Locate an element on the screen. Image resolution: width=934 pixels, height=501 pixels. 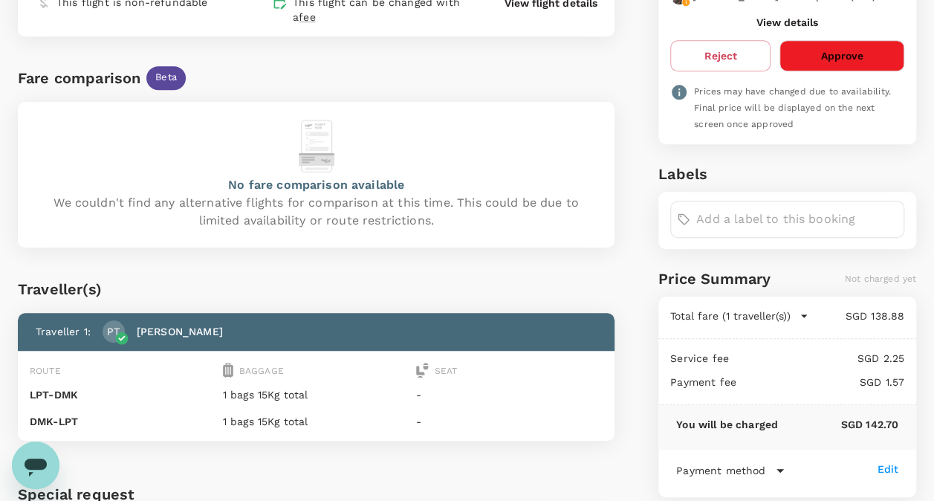
img: baggage-icon is located at coordinates (228, 370).